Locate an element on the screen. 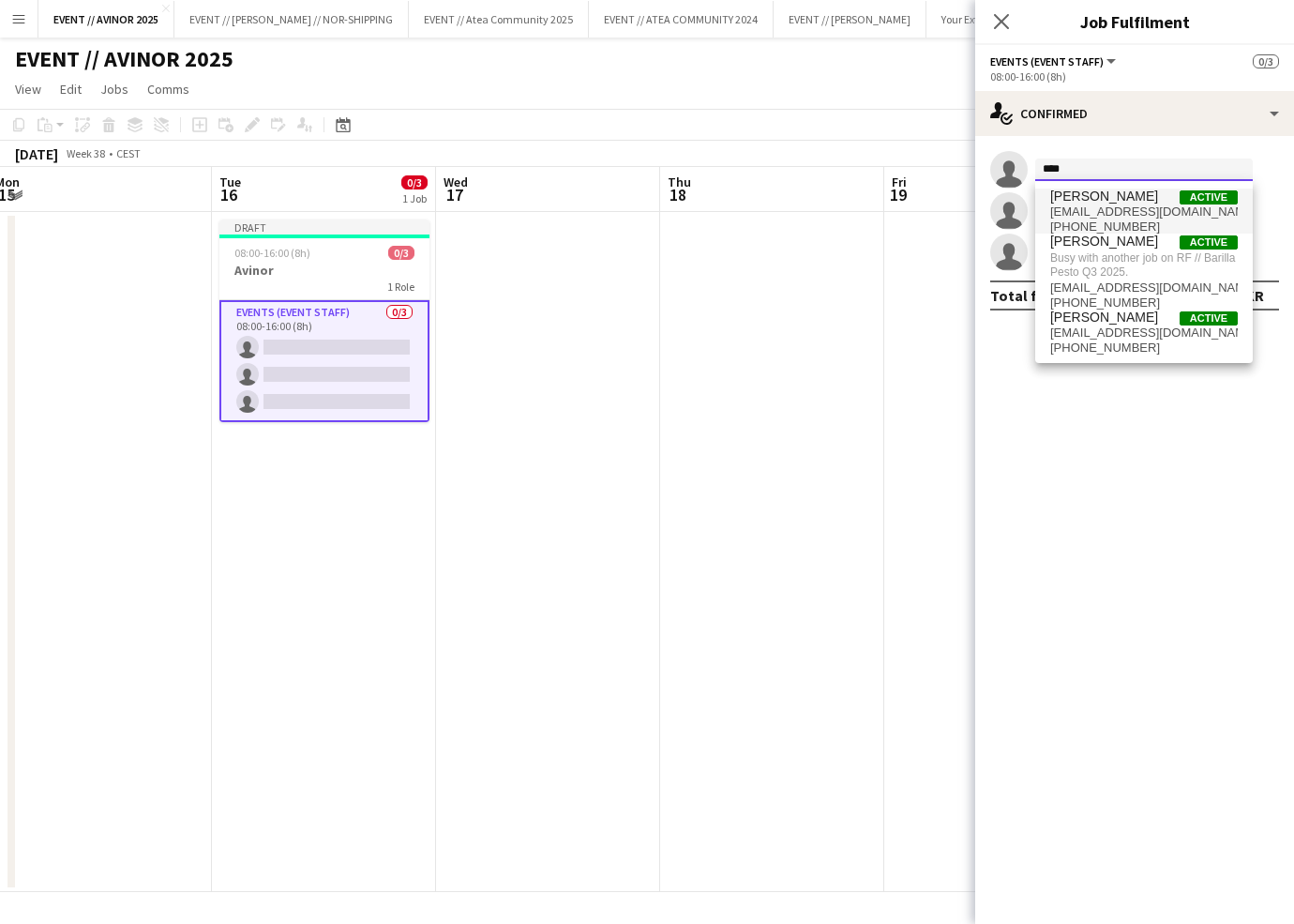 Image resolution: width=1294 pixels, height=924 pixels. span: 19 is located at coordinates (898, 194).